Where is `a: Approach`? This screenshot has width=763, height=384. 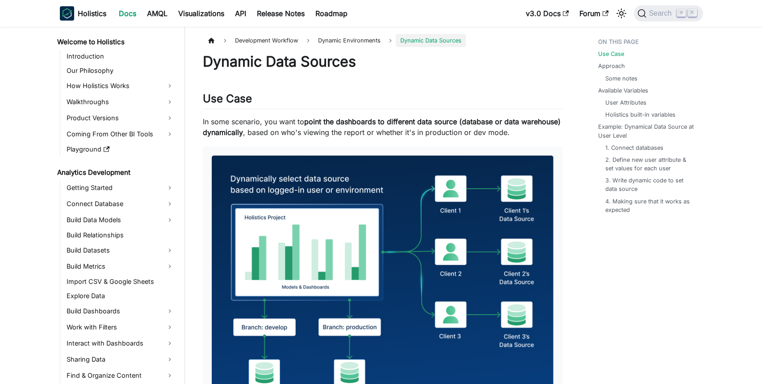
a: Approach is located at coordinates (611, 66).